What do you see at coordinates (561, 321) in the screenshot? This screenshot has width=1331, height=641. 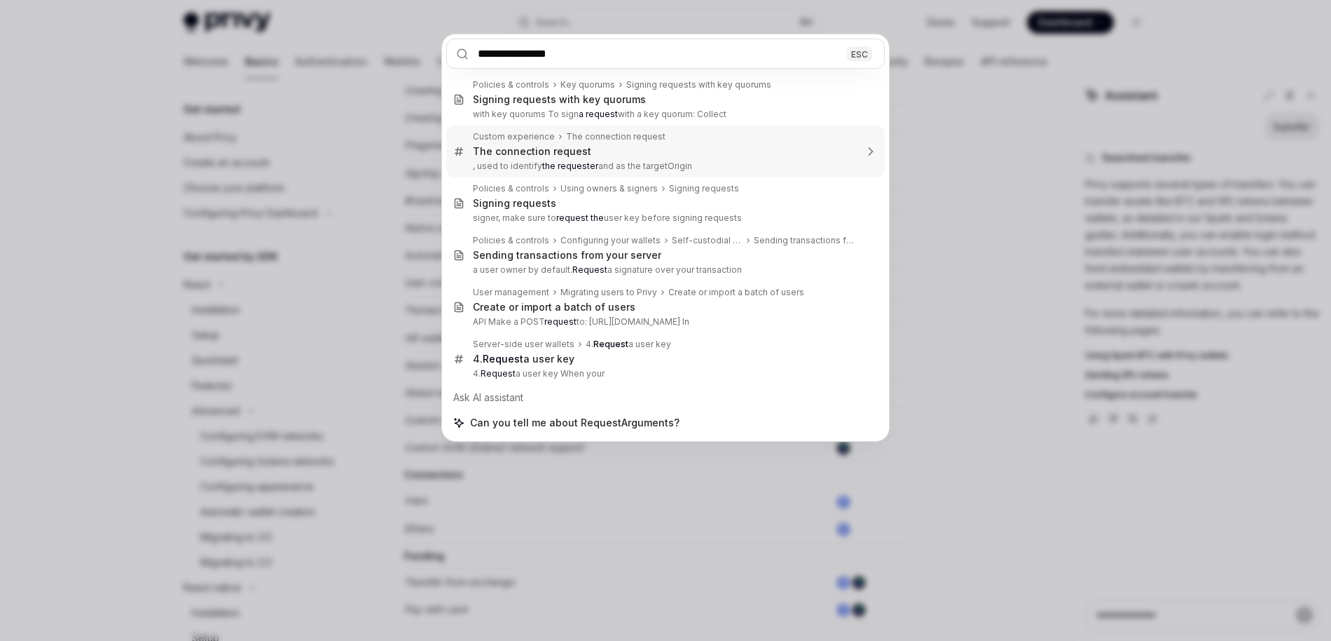 I see `b: request` at bounding box center [561, 321].